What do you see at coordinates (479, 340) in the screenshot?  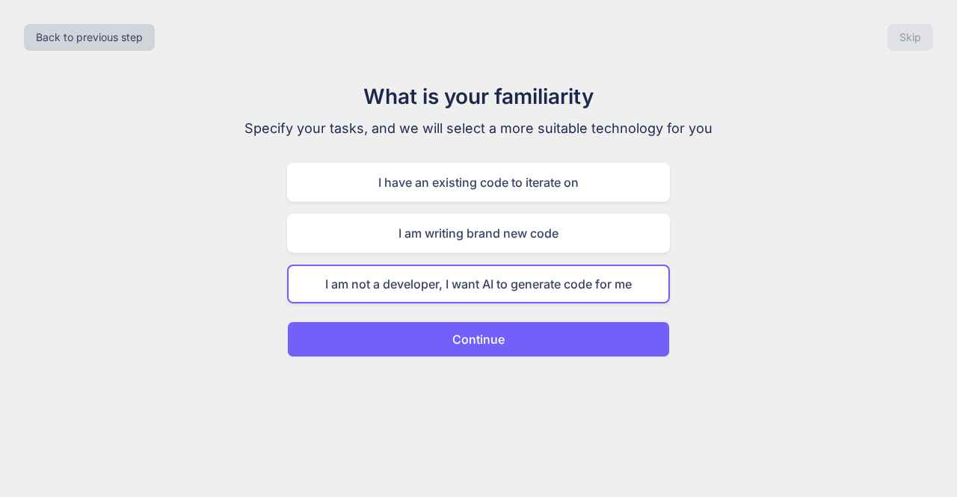 I see `button: Continue` at bounding box center [479, 340].